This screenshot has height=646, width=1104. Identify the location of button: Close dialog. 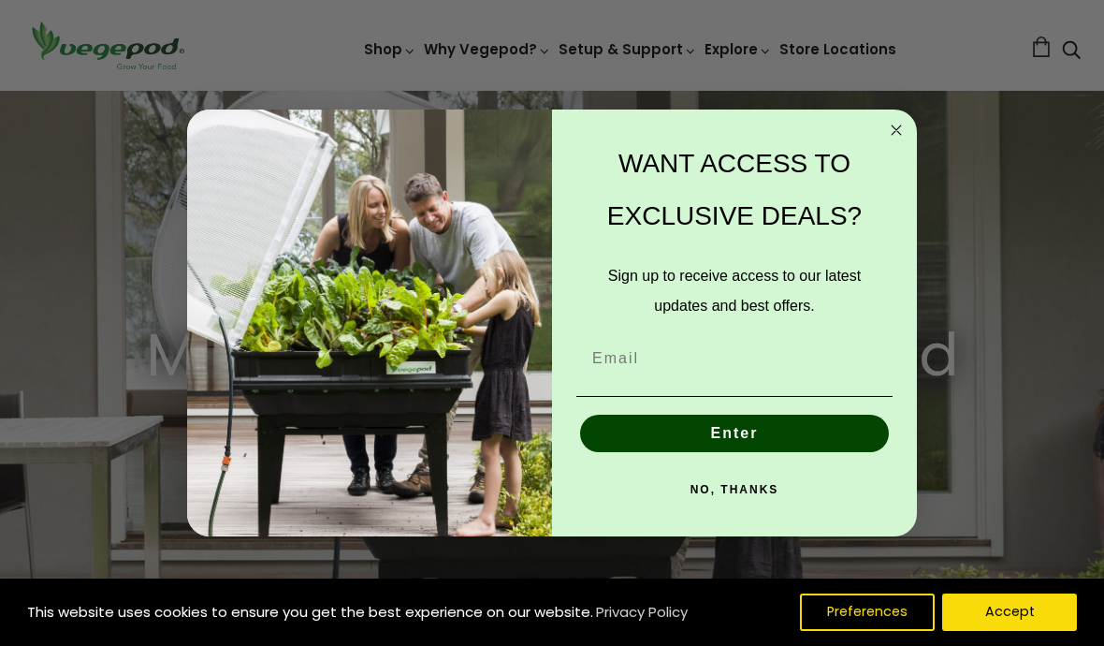
(896, 130).